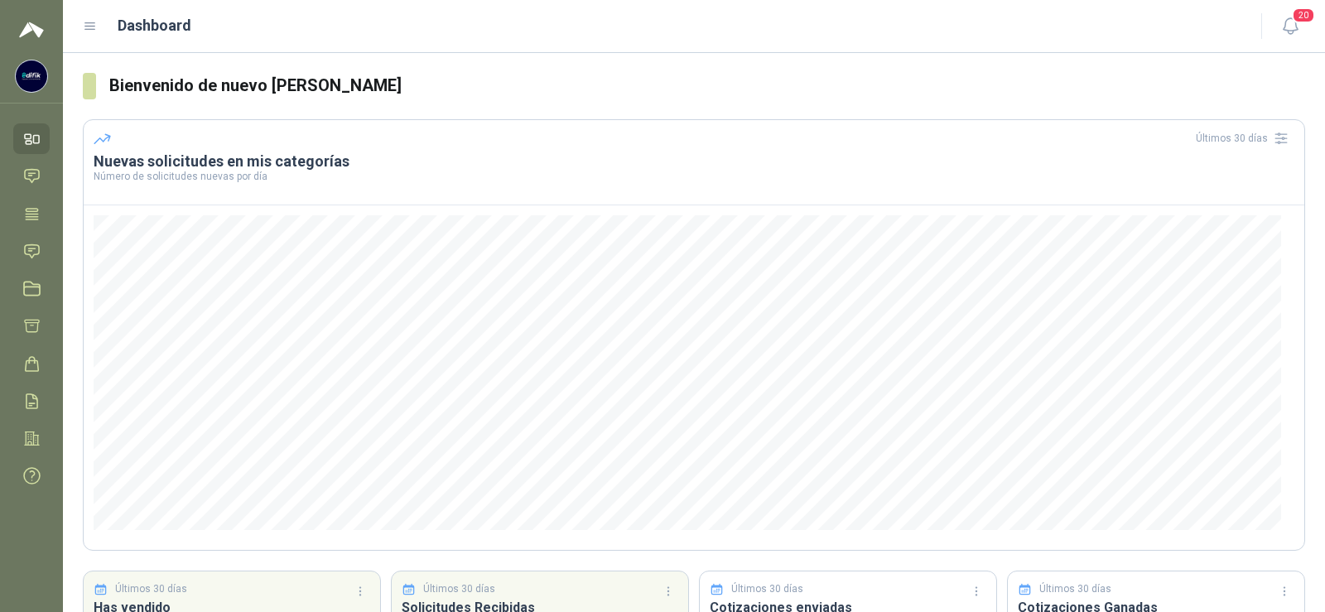 Image resolution: width=1325 pixels, height=612 pixels. I want to click on h1: Dashboard, so click(154, 26).